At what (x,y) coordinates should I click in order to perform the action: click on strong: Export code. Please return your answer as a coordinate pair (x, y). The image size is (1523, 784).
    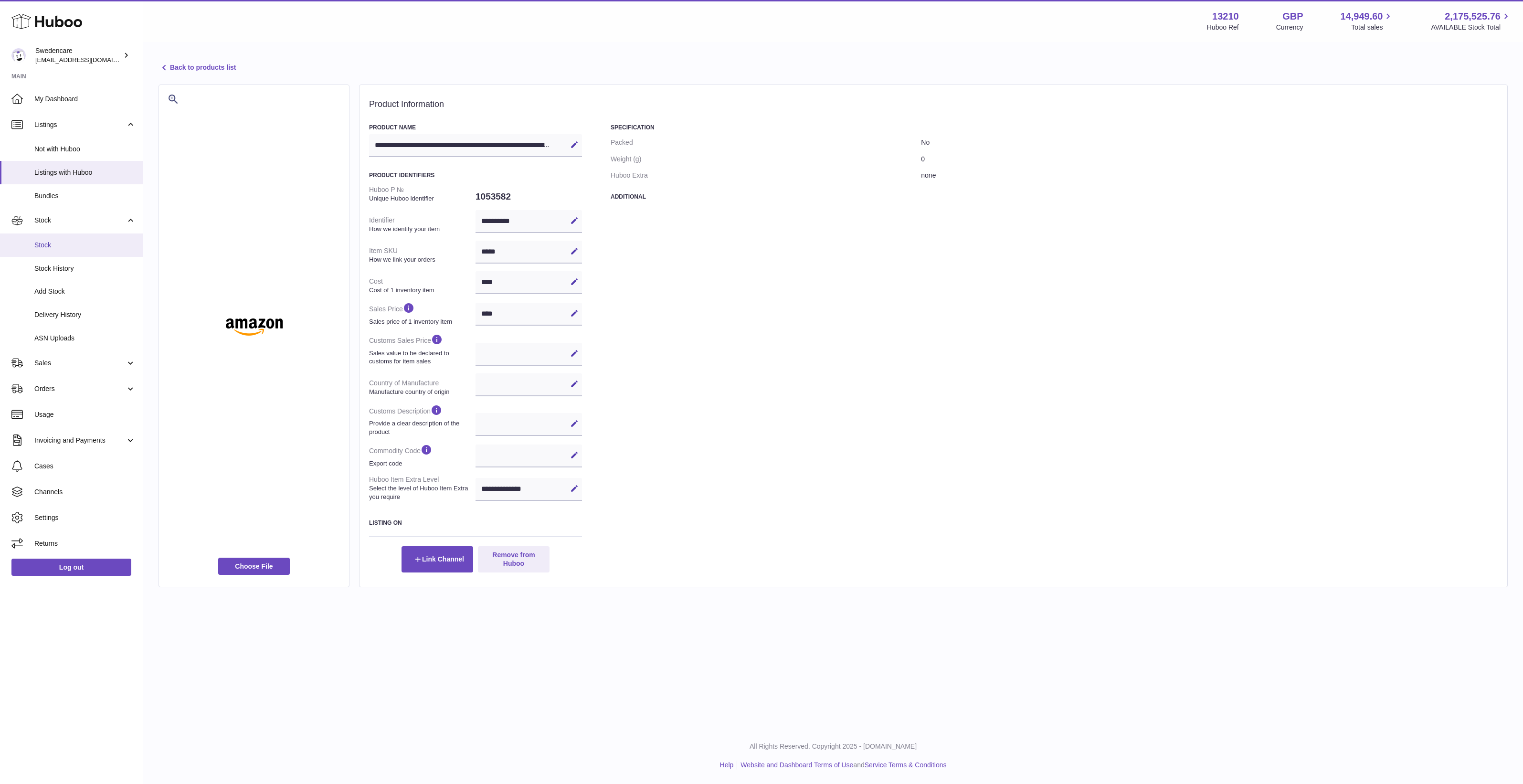
    Looking at the image, I should click on (421, 464).